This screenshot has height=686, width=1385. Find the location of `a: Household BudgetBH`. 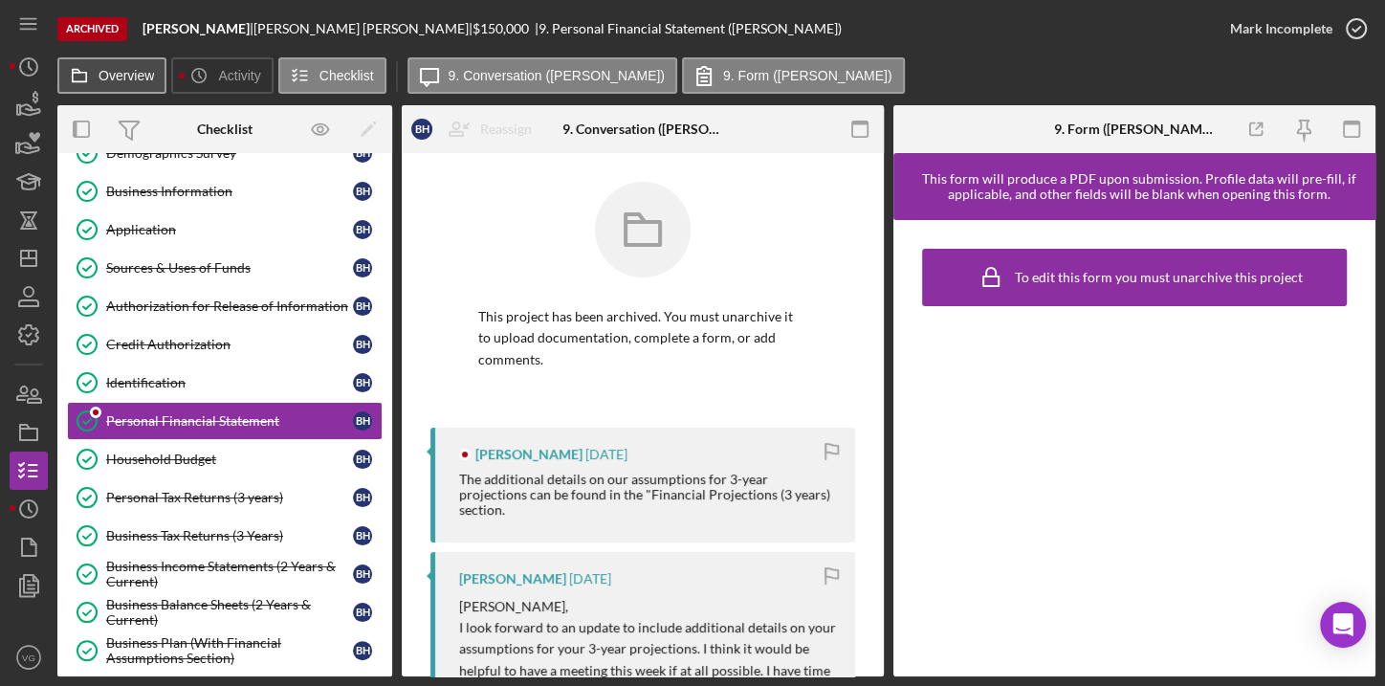

a: Household BudgetBH is located at coordinates (225, 459).